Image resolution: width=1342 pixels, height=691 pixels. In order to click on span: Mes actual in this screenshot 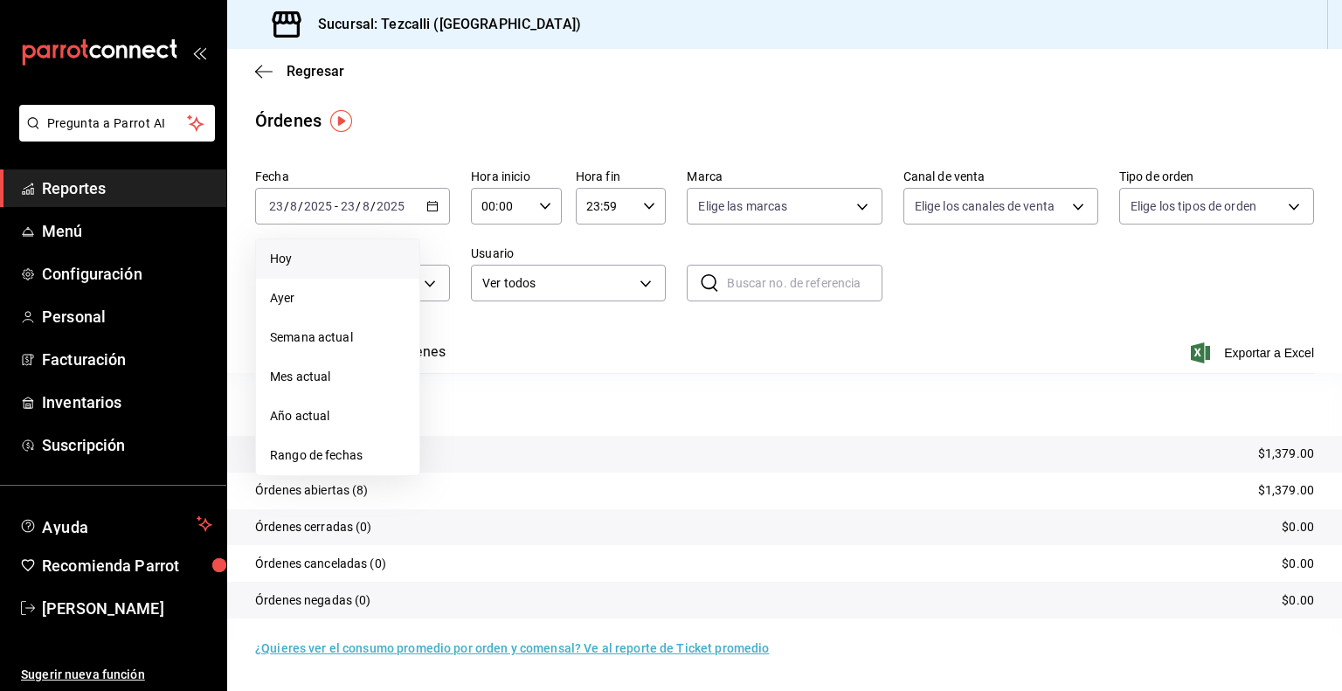, I will do `click(337, 377)`.